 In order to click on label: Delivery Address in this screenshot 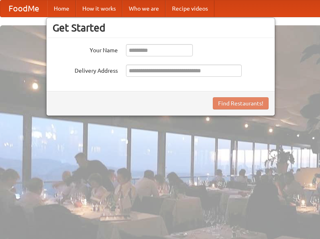, I will do `click(85, 69)`.